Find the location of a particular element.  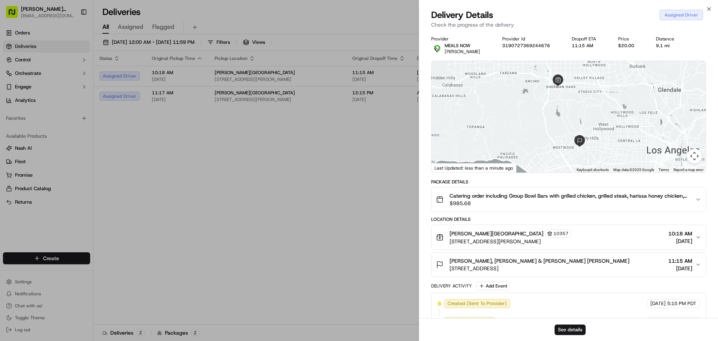

button: Map camera controls is located at coordinates (694, 156).